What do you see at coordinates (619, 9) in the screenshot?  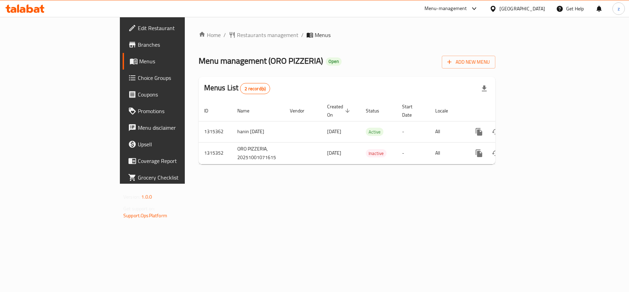 I see `span: z` at bounding box center [619, 9].